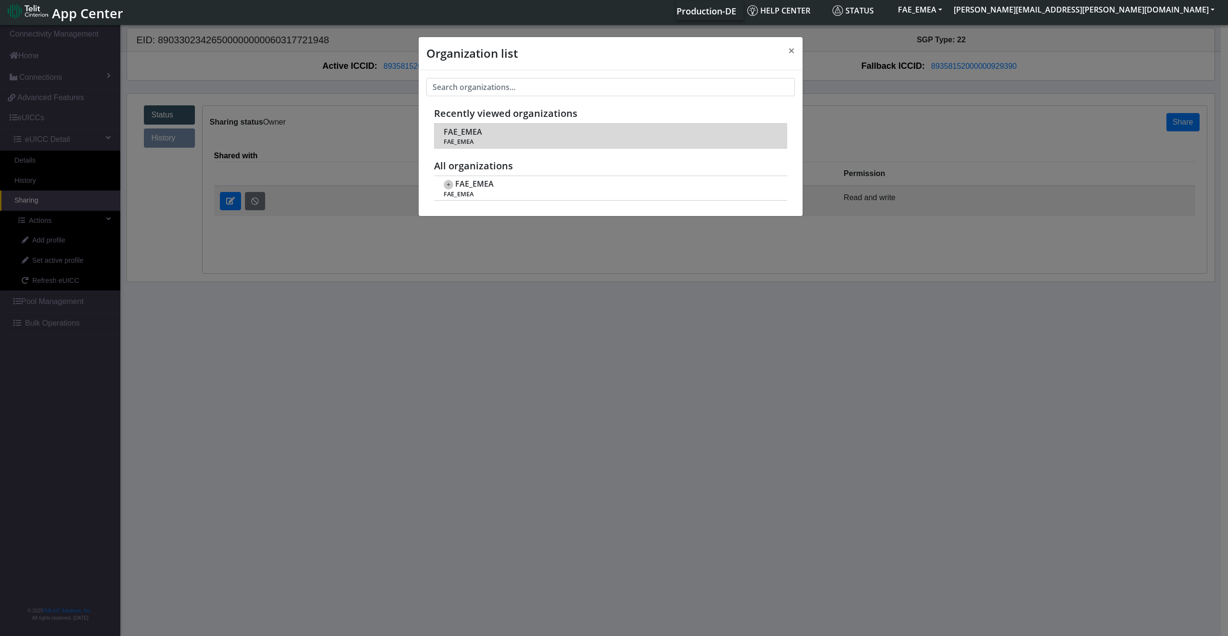 The height and width of the screenshot is (636, 1228). What do you see at coordinates (28, 11) in the screenshot?
I see `img: logo-telit-cinterion-gw-new.png` at bounding box center [28, 11].